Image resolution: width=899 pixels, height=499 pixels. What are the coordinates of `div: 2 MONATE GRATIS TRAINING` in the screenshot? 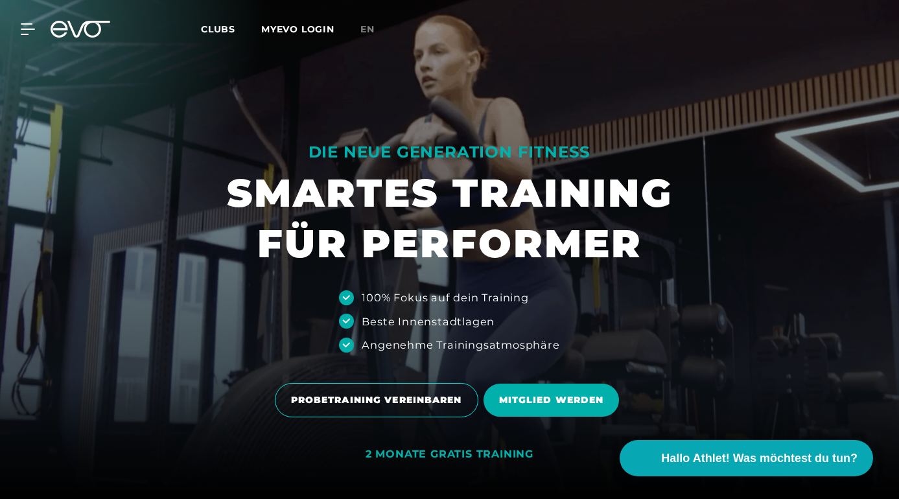 It's located at (449, 455).